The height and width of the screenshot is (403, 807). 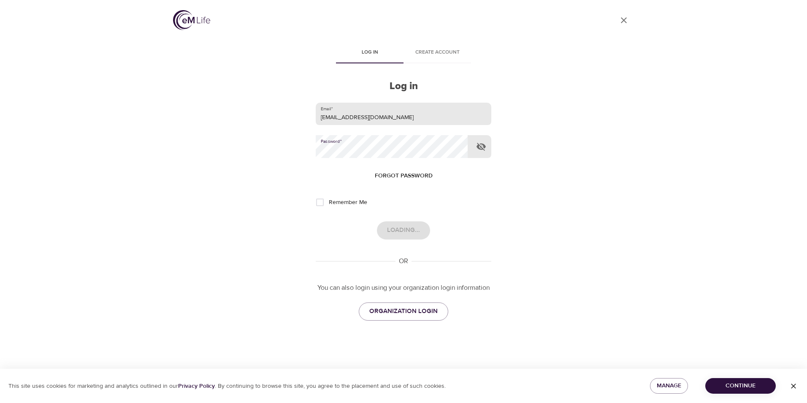 What do you see at coordinates (370, 52) in the screenshot?
I see `span: Log in` at bounding box center [370, 52].